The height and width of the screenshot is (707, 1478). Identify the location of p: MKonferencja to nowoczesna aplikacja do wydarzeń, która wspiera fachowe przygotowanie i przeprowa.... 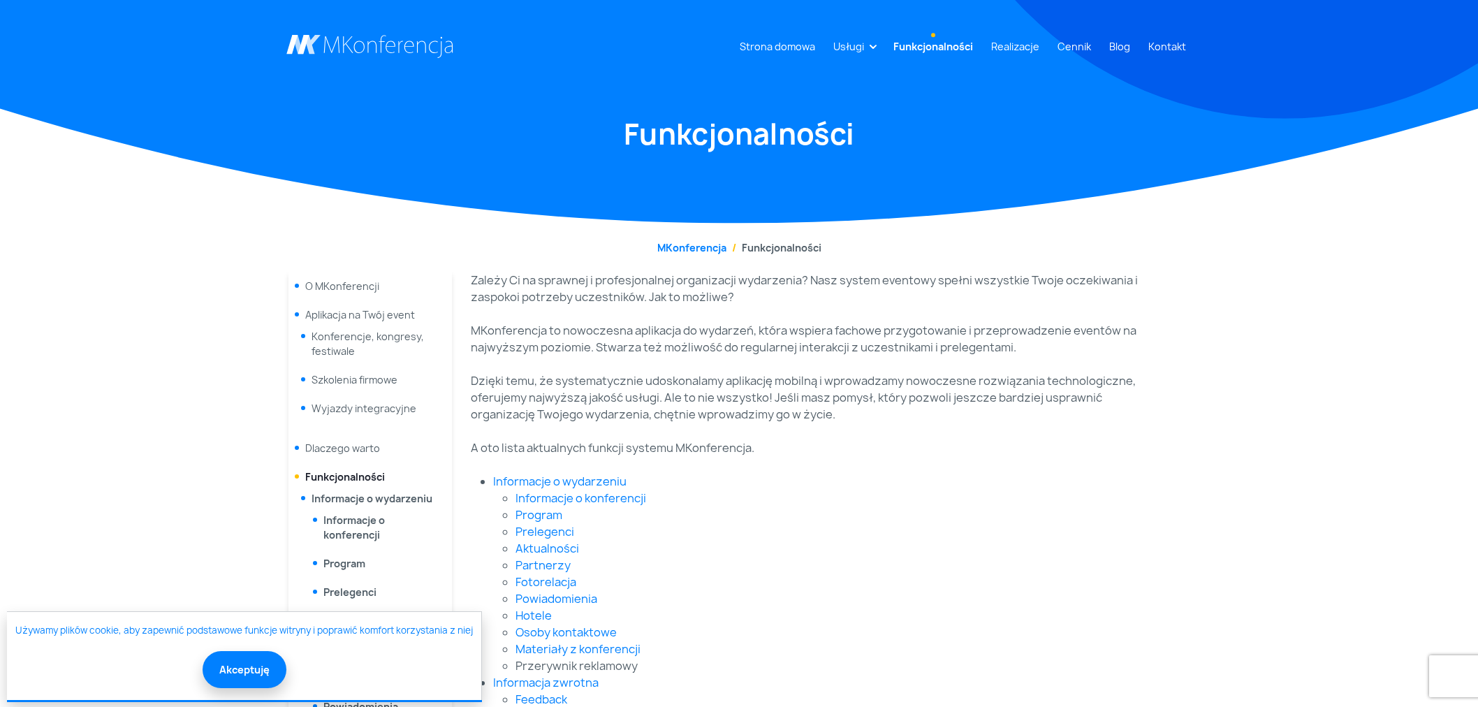
(808, 339).